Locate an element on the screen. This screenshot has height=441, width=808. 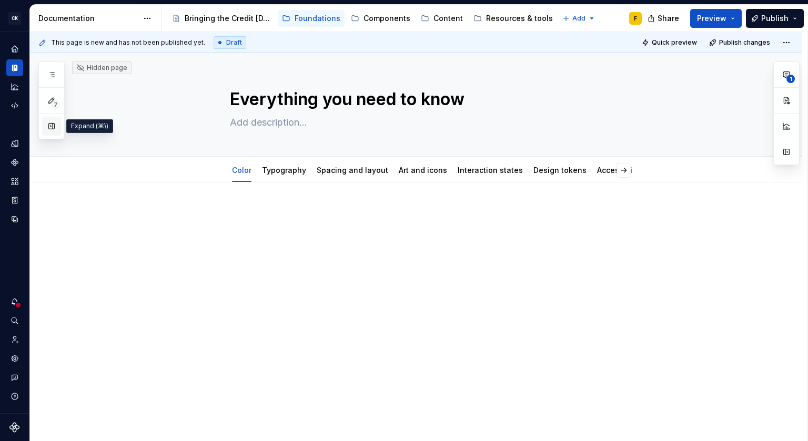
a: Code automation is located at coordinates (15, 106).